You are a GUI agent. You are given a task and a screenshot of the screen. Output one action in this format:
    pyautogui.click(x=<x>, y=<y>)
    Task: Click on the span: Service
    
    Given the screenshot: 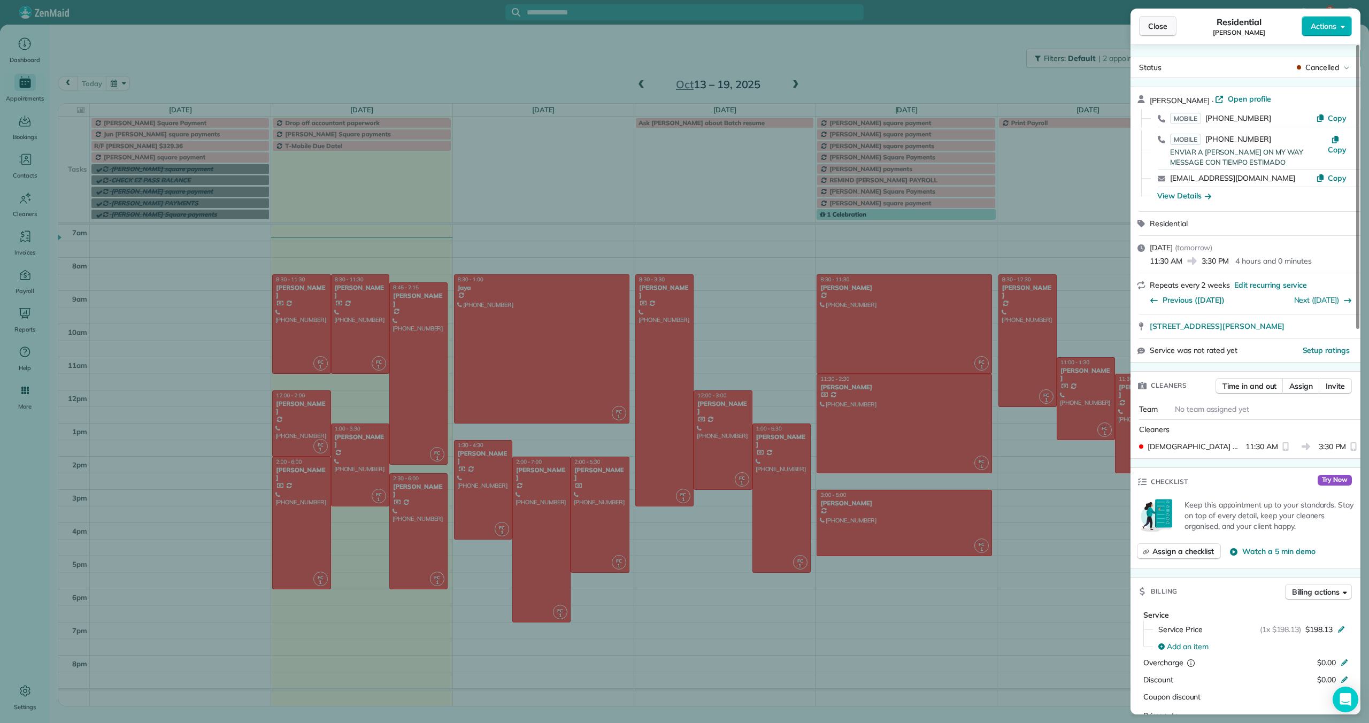 What is the action you would take?
    pyautogui.click(x=1156, y=615)
    